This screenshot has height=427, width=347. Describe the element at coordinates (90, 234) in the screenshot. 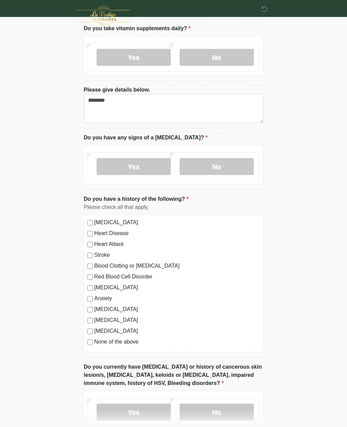

I see `input: Heart Disease` at that location.